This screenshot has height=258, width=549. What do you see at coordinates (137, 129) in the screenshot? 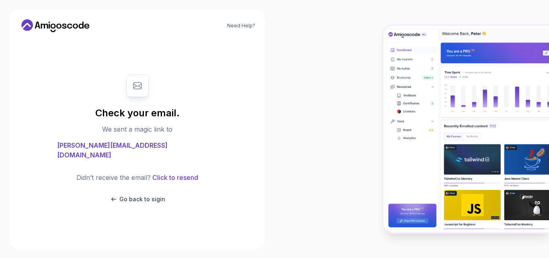
I see `p: We sent a magic link to` at bounding box center [137, 129].